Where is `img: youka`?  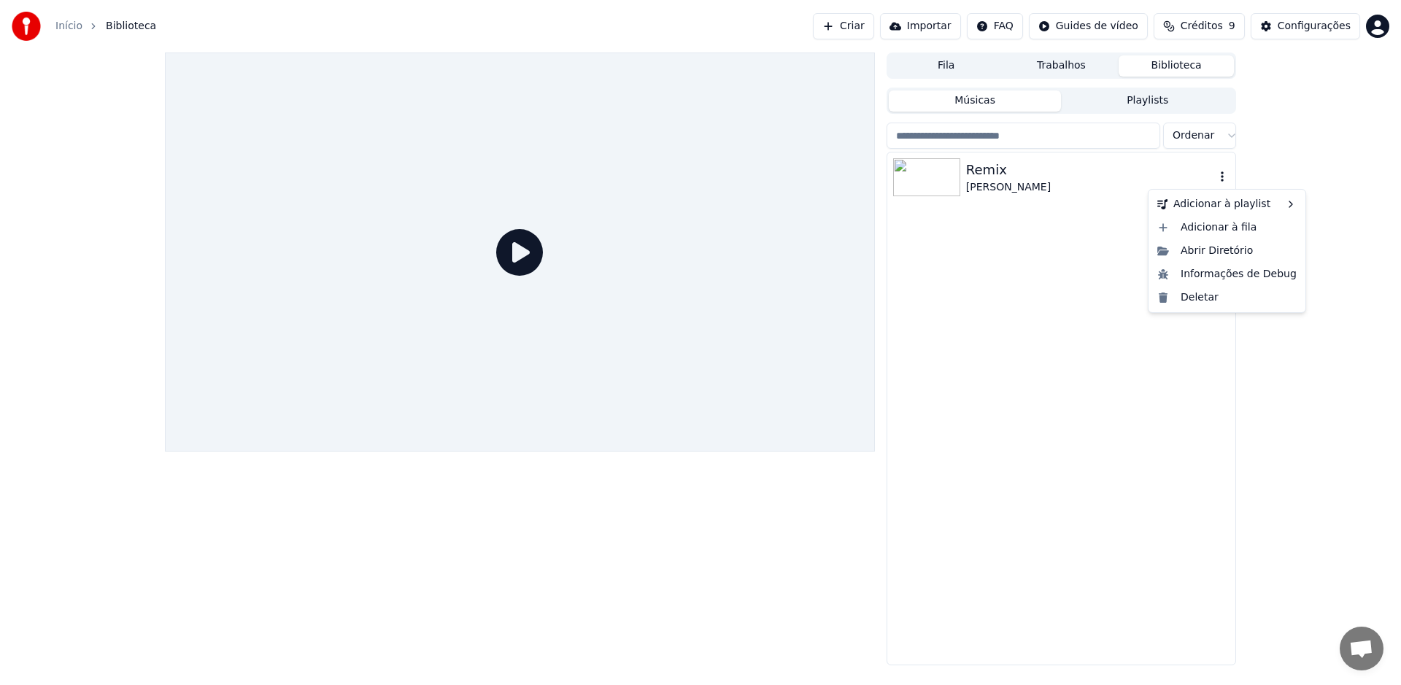
img: youka is located at coordinates (26, 26).